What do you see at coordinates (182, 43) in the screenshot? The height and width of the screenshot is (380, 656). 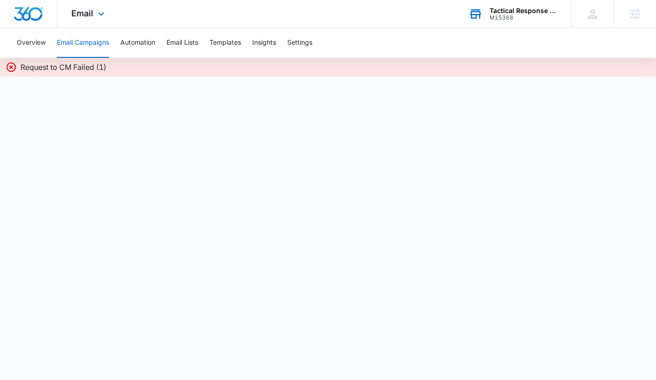 I see `button: Email Lists` at bounding box center [182, 43].